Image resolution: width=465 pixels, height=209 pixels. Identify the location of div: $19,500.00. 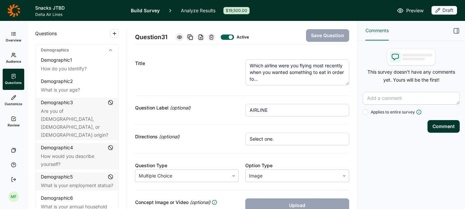
(236, 11).